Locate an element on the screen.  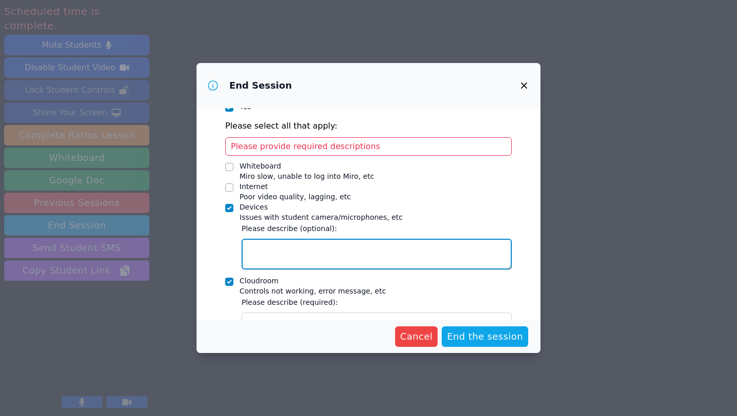
span: Miro slow, unable to log into Miro, etc is located at coordinates (307, 176).